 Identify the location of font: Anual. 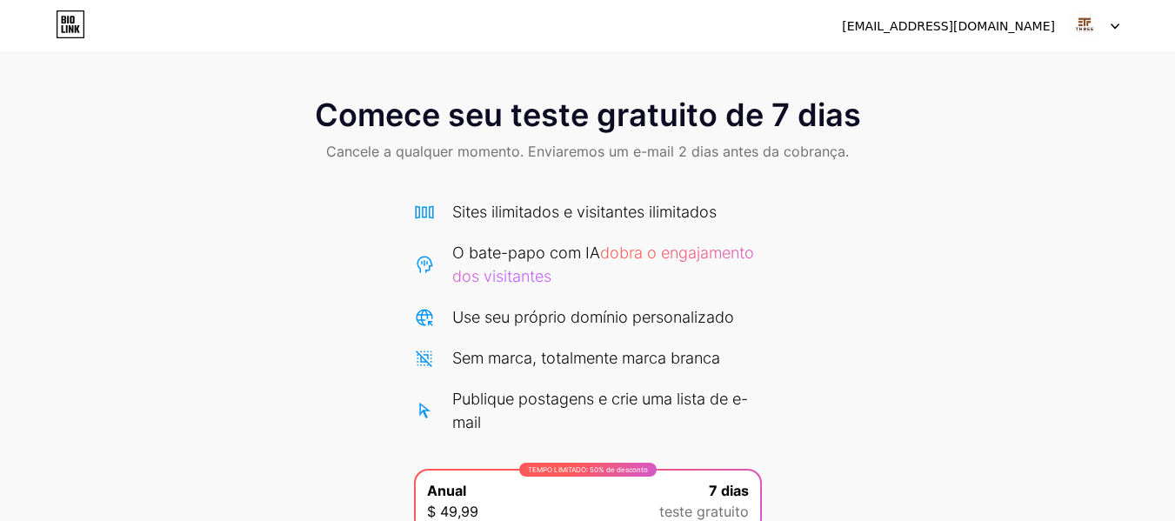
(446, 491).